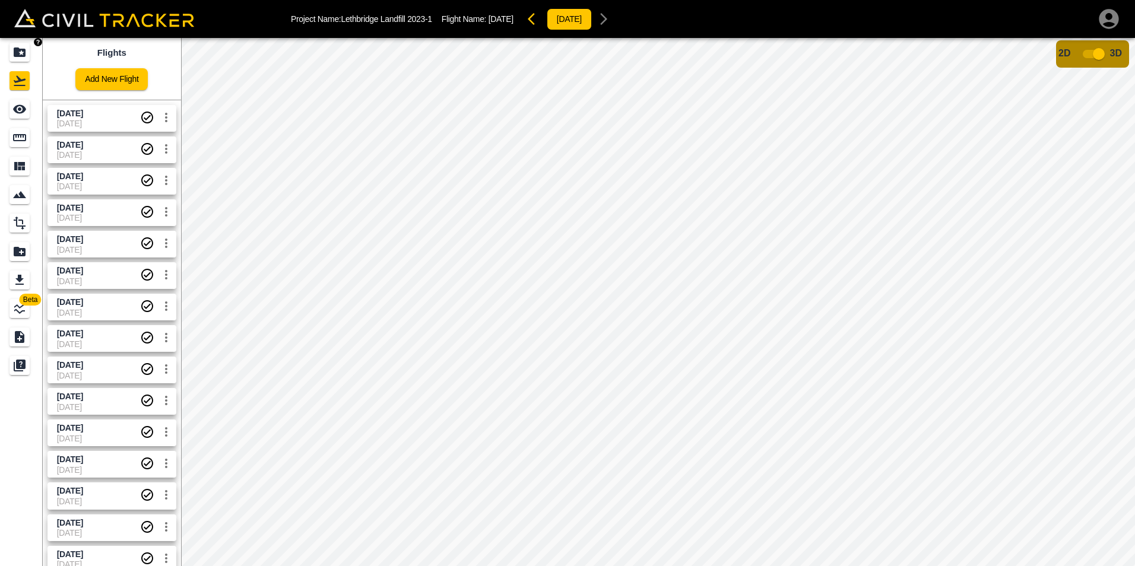 This screenshot has width=1135, height=566. Describe the element at coordinates (1064, 53) in the screenshot. I see `span: 2D` at that location.